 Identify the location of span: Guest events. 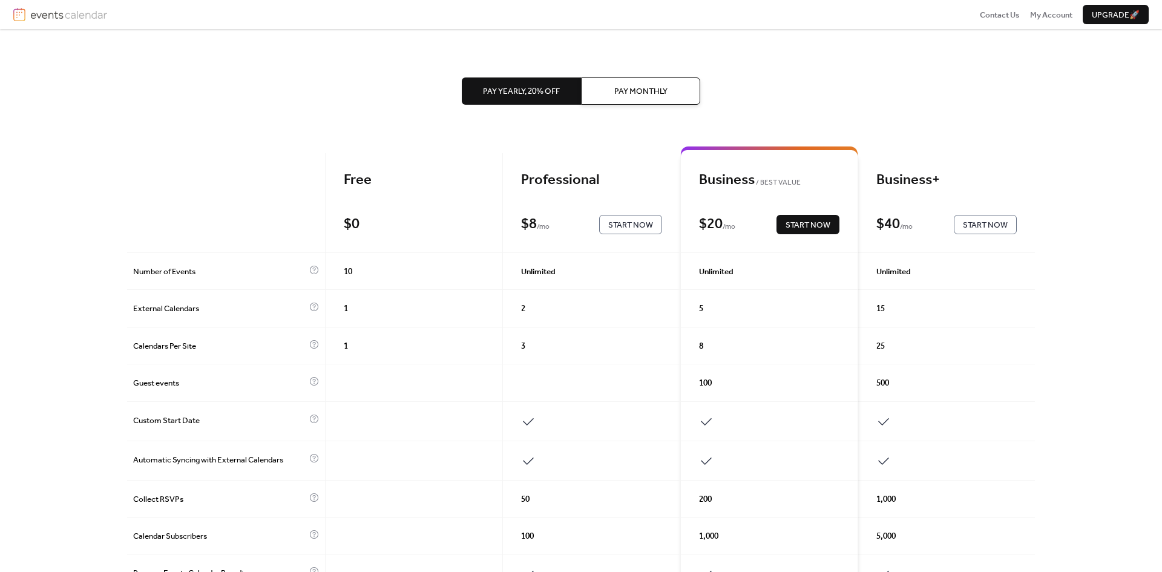
(220, 383).